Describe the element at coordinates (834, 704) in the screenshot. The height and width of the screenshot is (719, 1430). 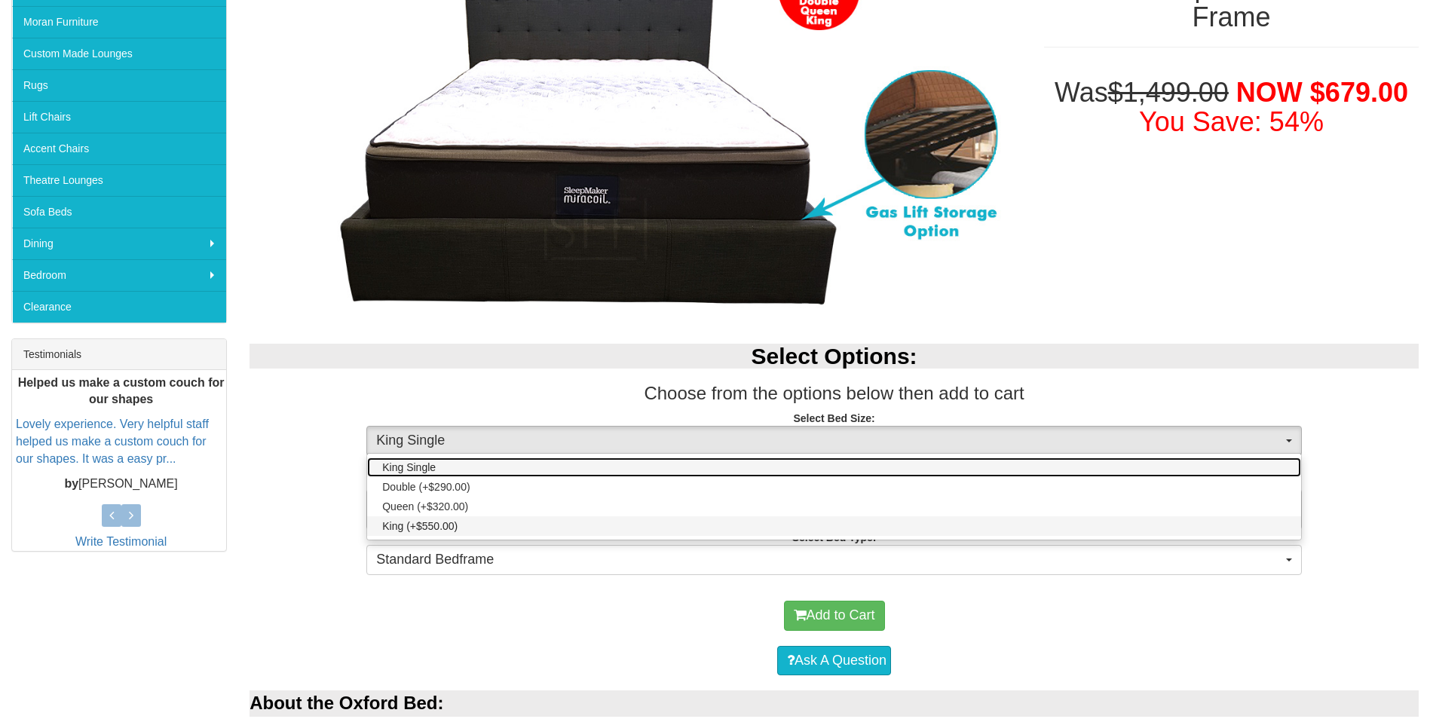
I see `div: About the Oxford Bed:` at that location.